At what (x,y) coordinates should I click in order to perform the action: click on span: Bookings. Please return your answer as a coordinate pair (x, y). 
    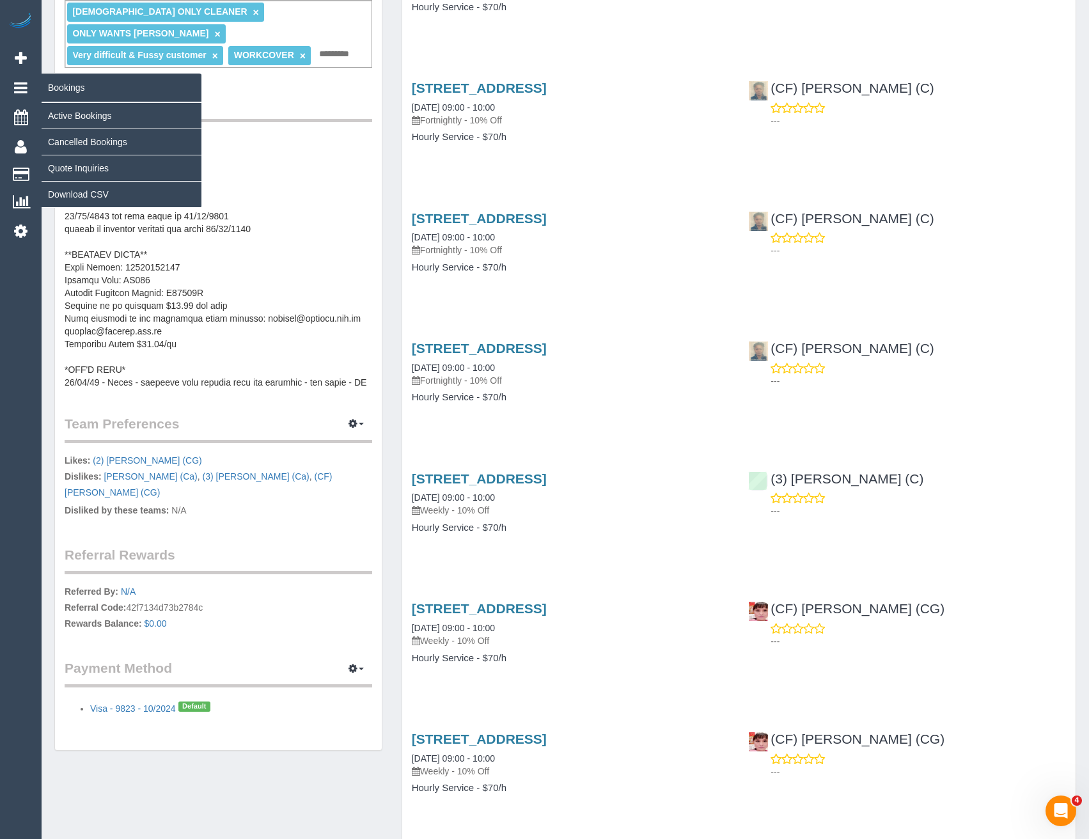
    Looking at the image, I should click on (122, 88).